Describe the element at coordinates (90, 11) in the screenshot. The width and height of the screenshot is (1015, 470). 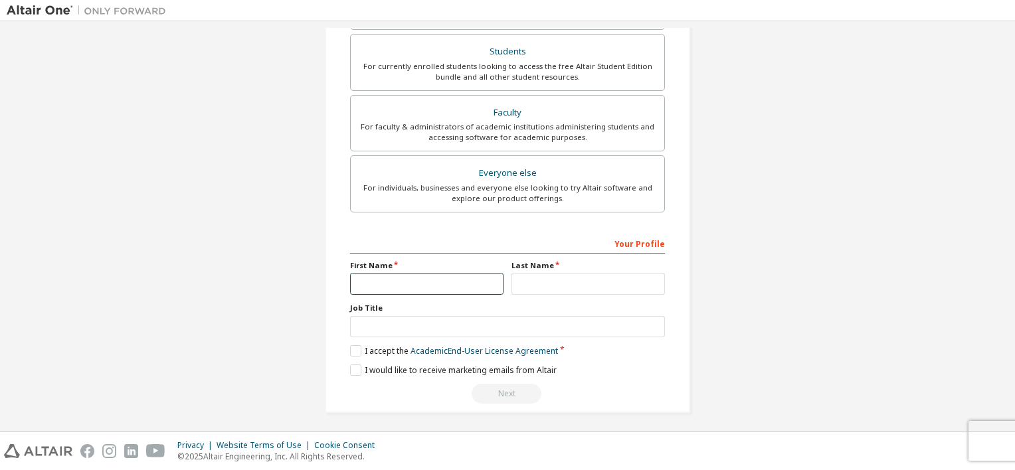
I see `img: Altair One` at that location.